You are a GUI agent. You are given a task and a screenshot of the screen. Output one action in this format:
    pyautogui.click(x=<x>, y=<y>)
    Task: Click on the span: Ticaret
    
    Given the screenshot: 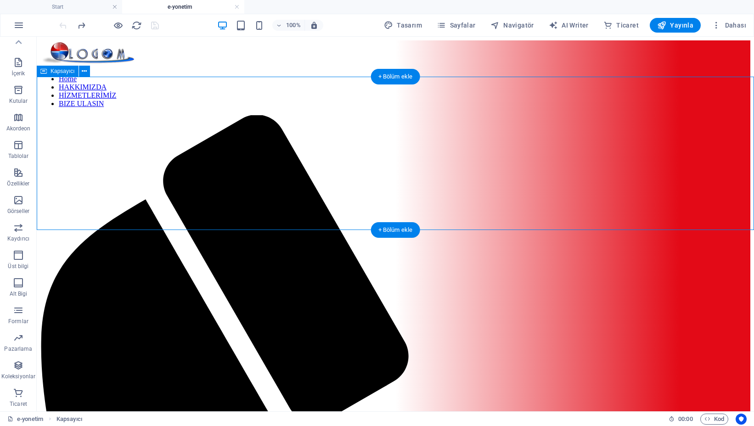 What is the action you would take?
    pyautogui.click(x=621, y=25)
    